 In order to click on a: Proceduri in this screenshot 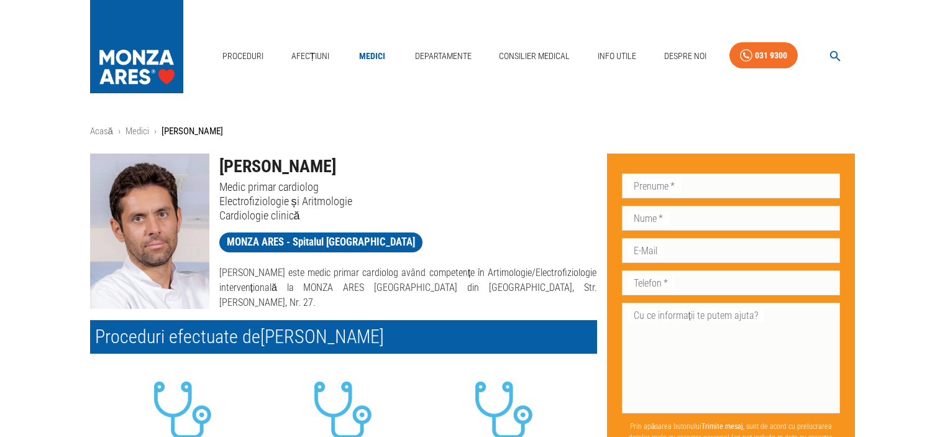, I will do `click(243, 56)`.